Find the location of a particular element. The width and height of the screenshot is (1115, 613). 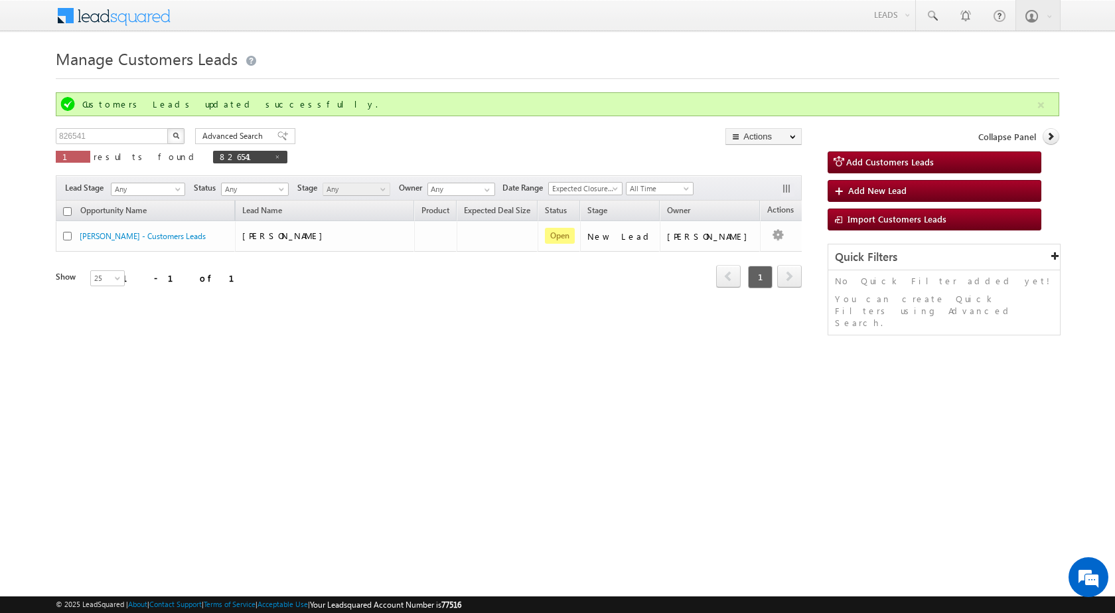

a: Show All Items is located at coordinates (485, 190).